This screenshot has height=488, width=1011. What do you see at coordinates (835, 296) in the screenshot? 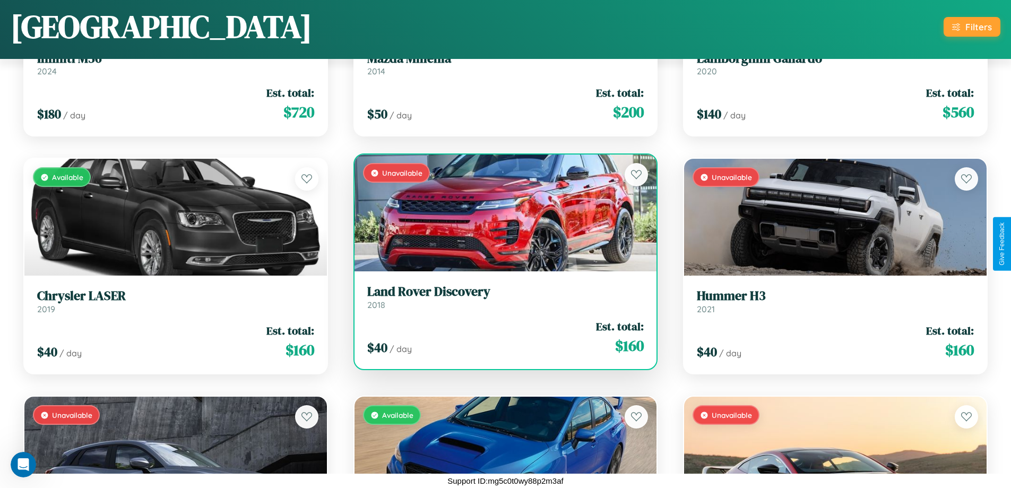
I see `h3: Hummer H3` at bounding box center [835, 296].